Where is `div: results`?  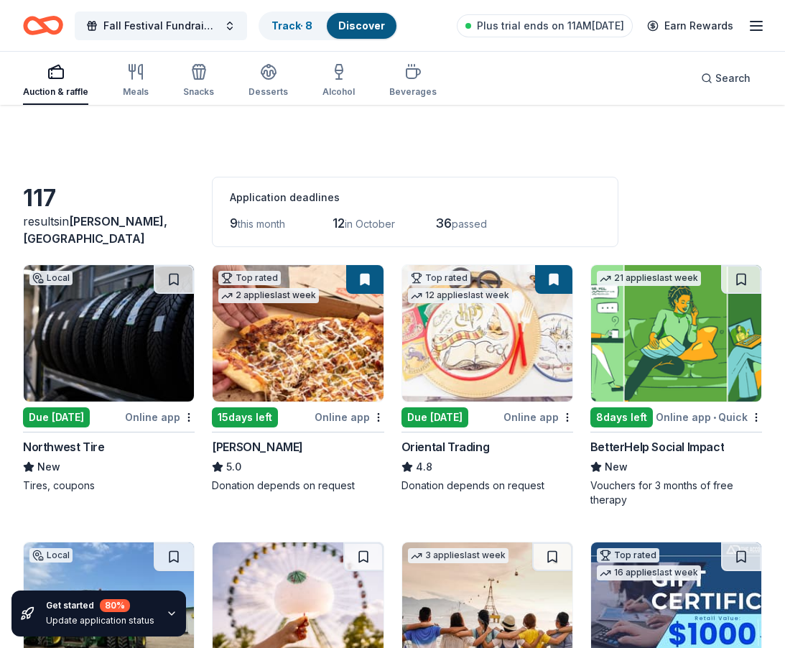
div: results is located at coordinates (108, 230).